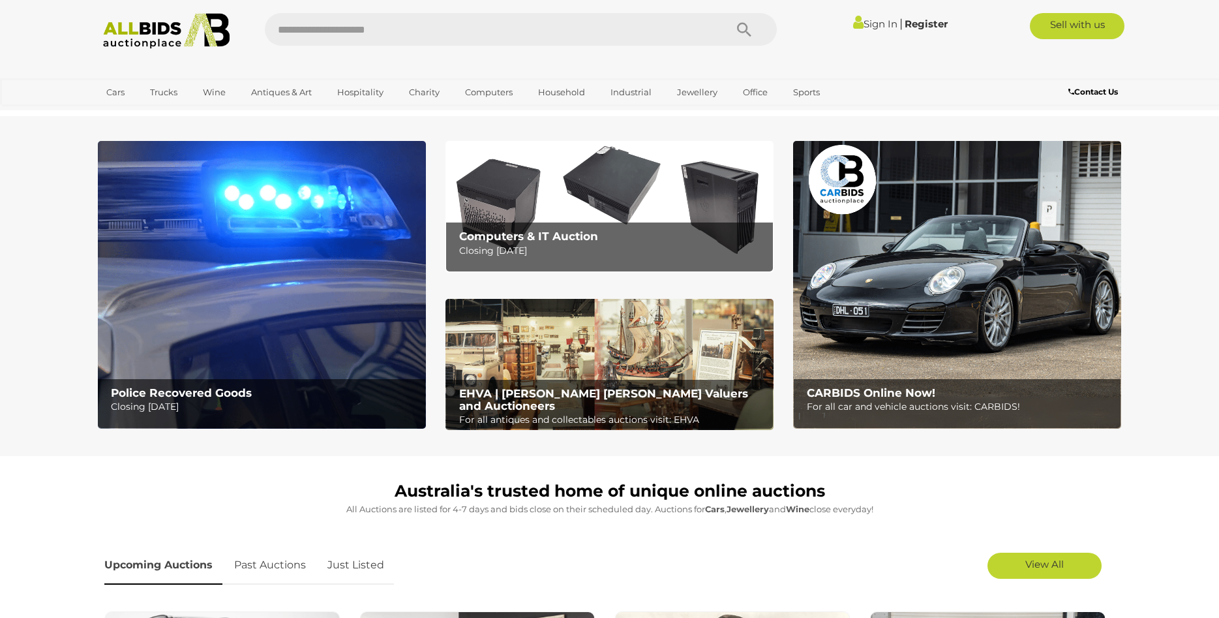 This screenshot has width=1219, height=618. Describe the element at coordinates (166, 31) in the screenshot. I see `img: Allbids.com.au` at that location.